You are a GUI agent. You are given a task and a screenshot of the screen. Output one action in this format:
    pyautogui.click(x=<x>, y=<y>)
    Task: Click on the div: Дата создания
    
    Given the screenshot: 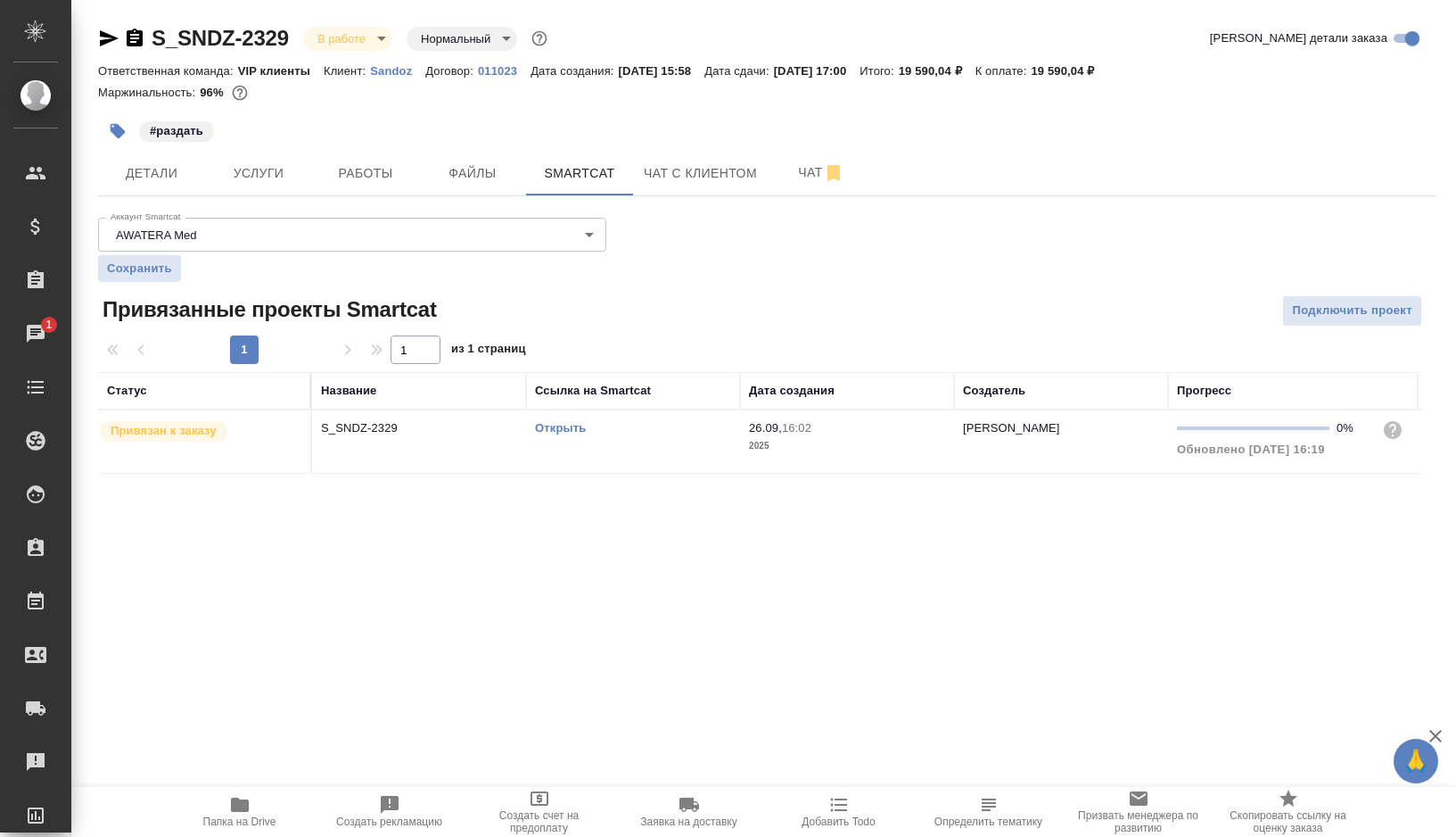 What is the action you would take?
    pyautogui.click(x=792, y=391)
    